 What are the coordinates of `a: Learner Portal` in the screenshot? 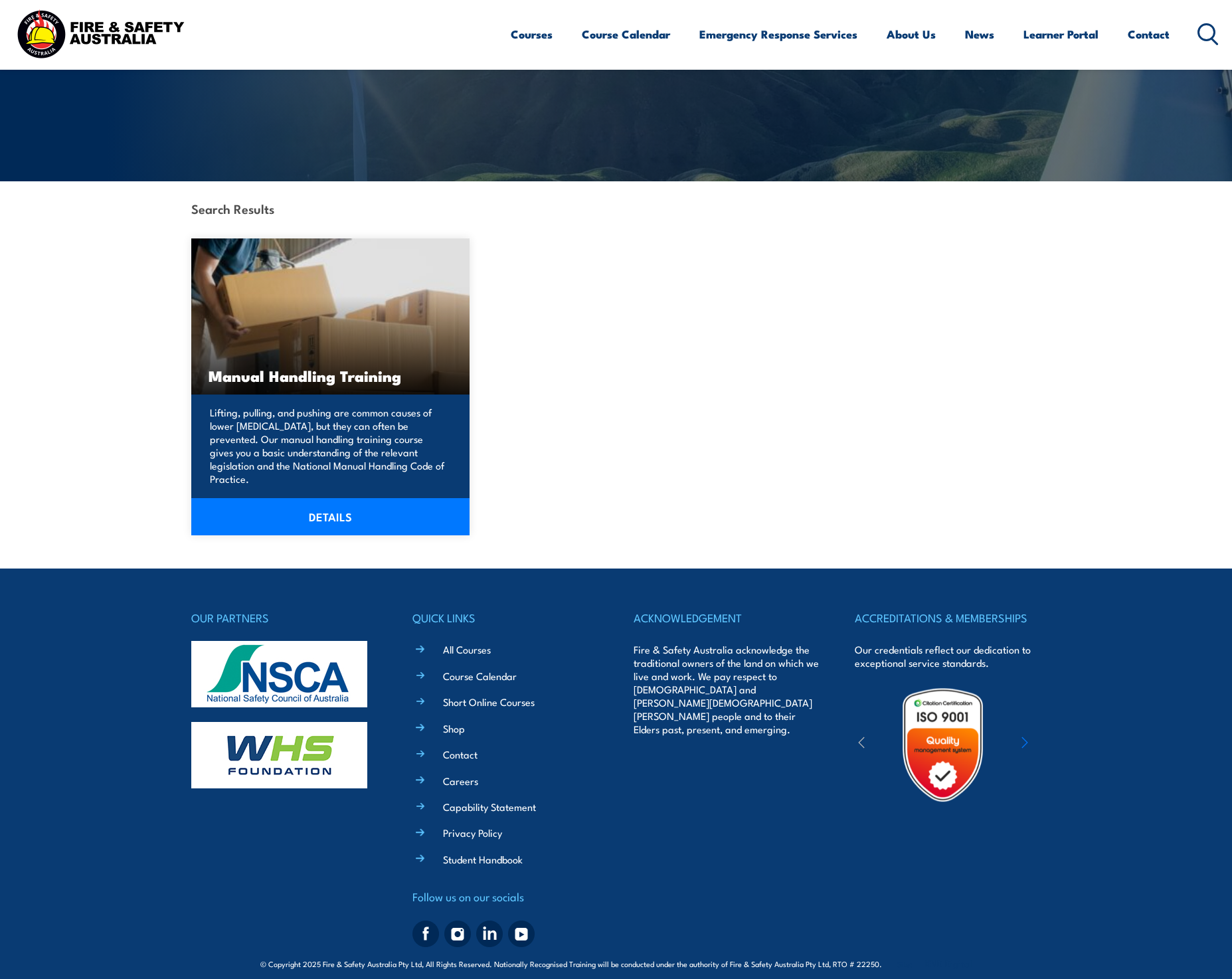 It's located at (1061, 34).